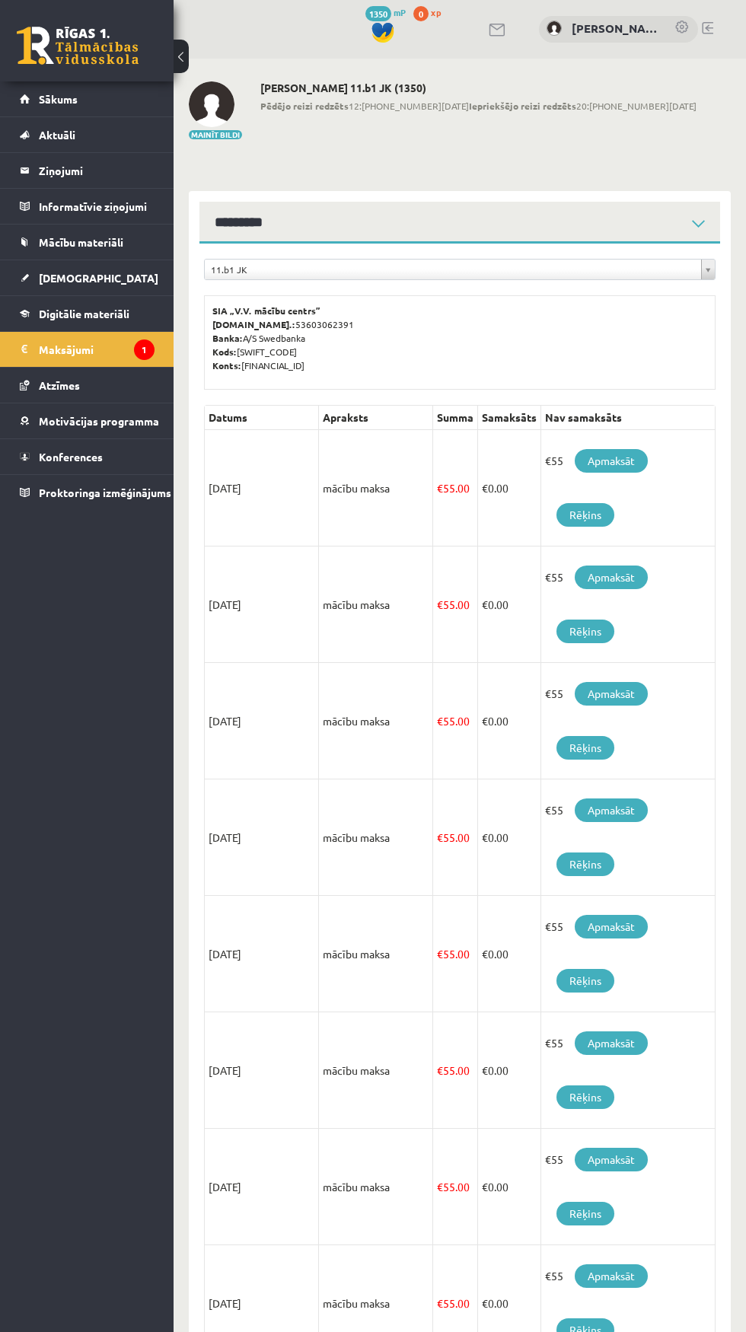 Image resolution: width=746 pixels, height=1332 pixels. What do you see at coordinates (385, 12) in the screenshot?
I see `a: 1350 mP` at bounding box center [385, 12].